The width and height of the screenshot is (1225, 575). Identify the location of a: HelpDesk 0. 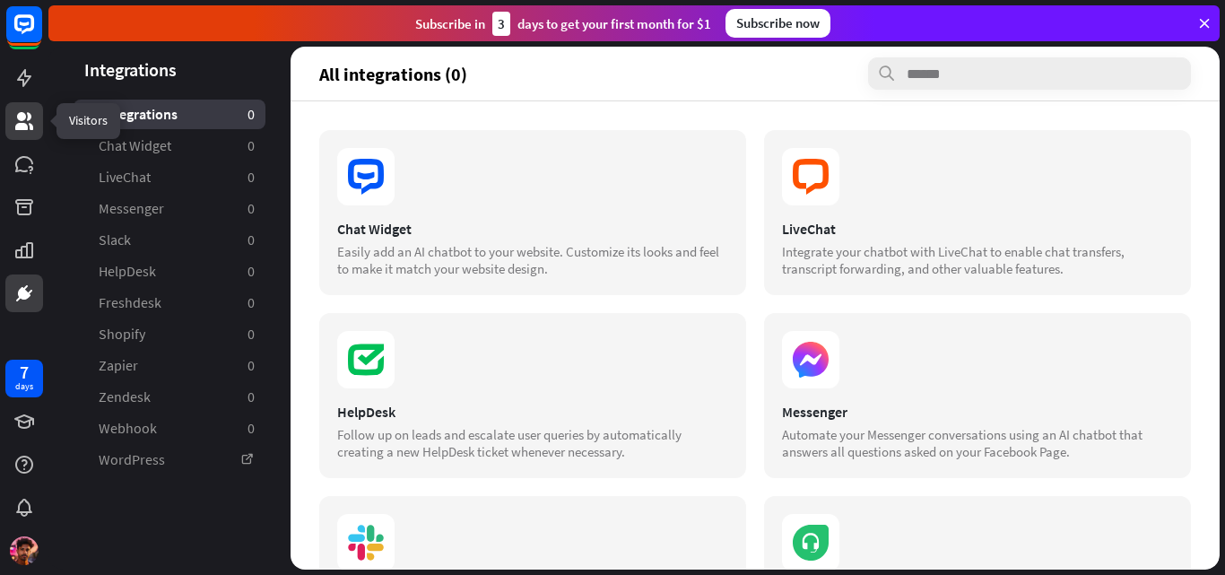
(169, 271).